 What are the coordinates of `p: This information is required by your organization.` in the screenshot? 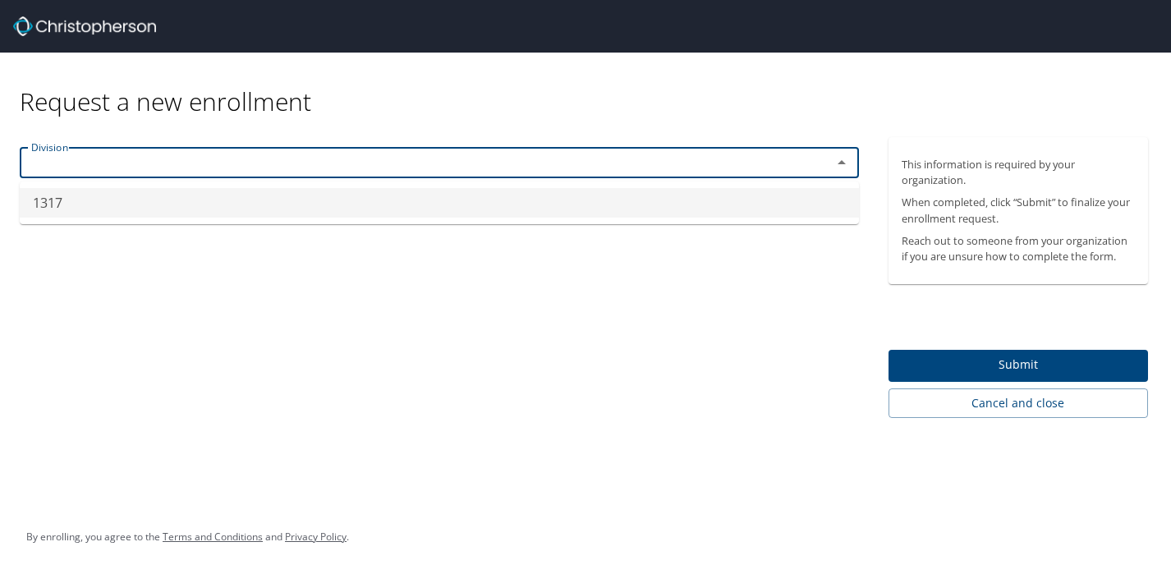 It's located at (1019, 173).